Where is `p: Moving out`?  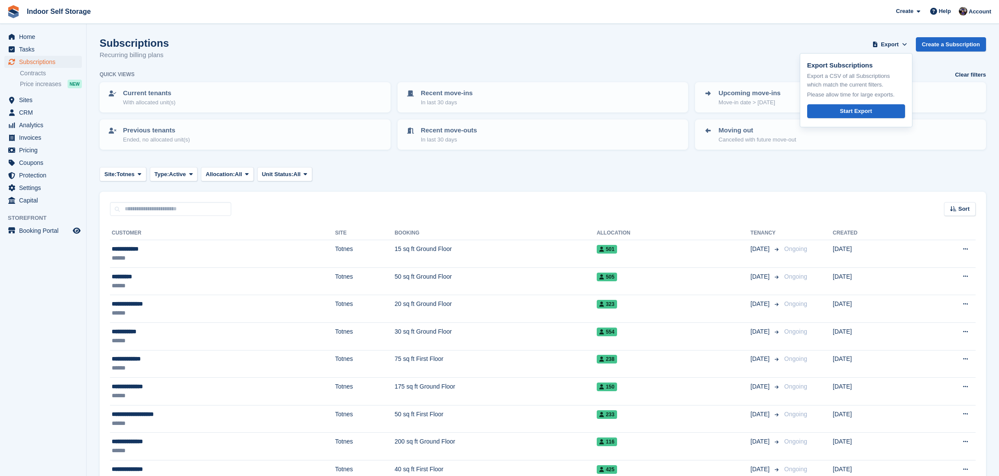
p: Moving out is located at coordinates (757, 130).